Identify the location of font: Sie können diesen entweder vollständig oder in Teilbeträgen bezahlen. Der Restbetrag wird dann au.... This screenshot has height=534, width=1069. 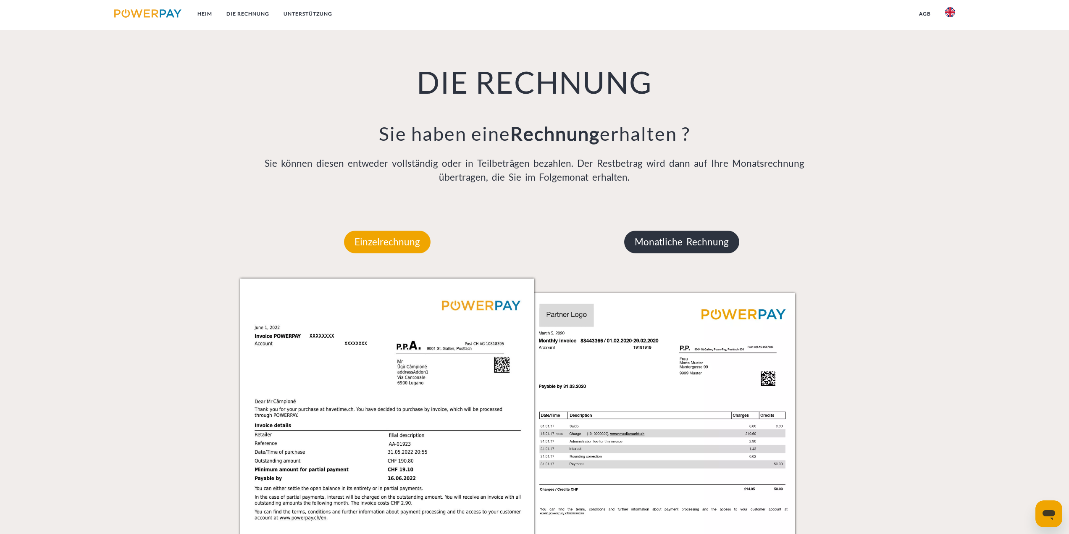
(535, 170).